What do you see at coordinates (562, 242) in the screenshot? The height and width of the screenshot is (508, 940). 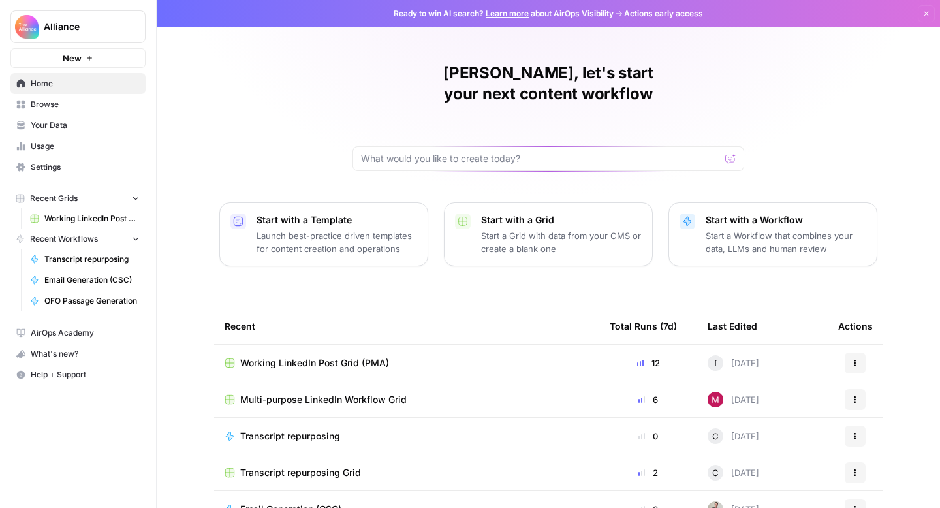 I see `p: Start a Grid with data from your CMS or create a blank one` at bounding box center [562, 242].